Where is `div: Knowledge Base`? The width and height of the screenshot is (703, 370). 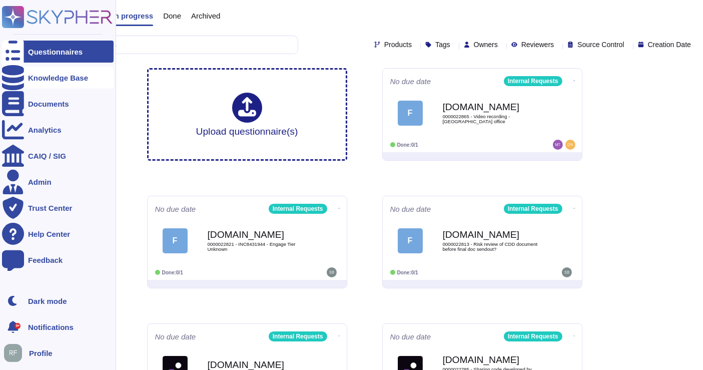 div: Knowledge Base is located at coordinates (58, 78).